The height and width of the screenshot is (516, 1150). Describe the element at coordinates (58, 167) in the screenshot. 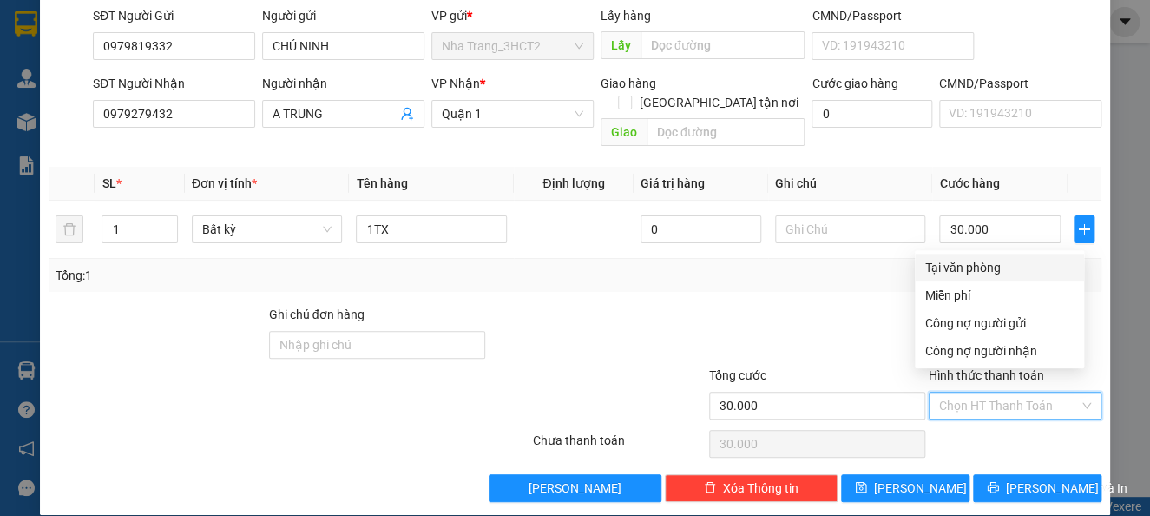

I see `b: Phương Nam Express` at that location.